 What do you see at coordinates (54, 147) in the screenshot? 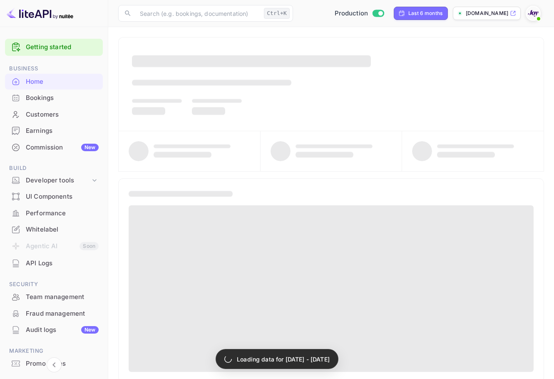
I see `a: CommissionNew` at bounding box center [54, 147].